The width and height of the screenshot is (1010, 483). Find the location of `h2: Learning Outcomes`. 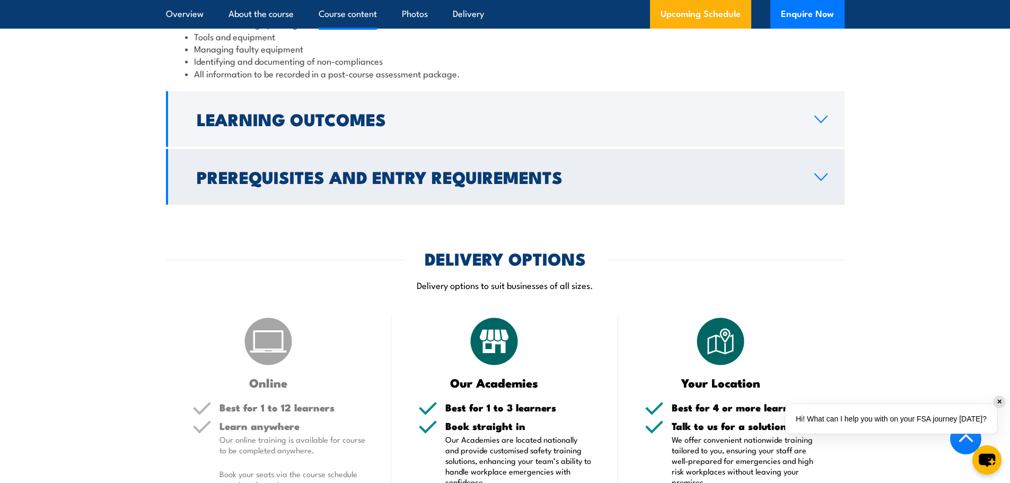

h2: Learning Outcomes is located at coordinates (497, 119).